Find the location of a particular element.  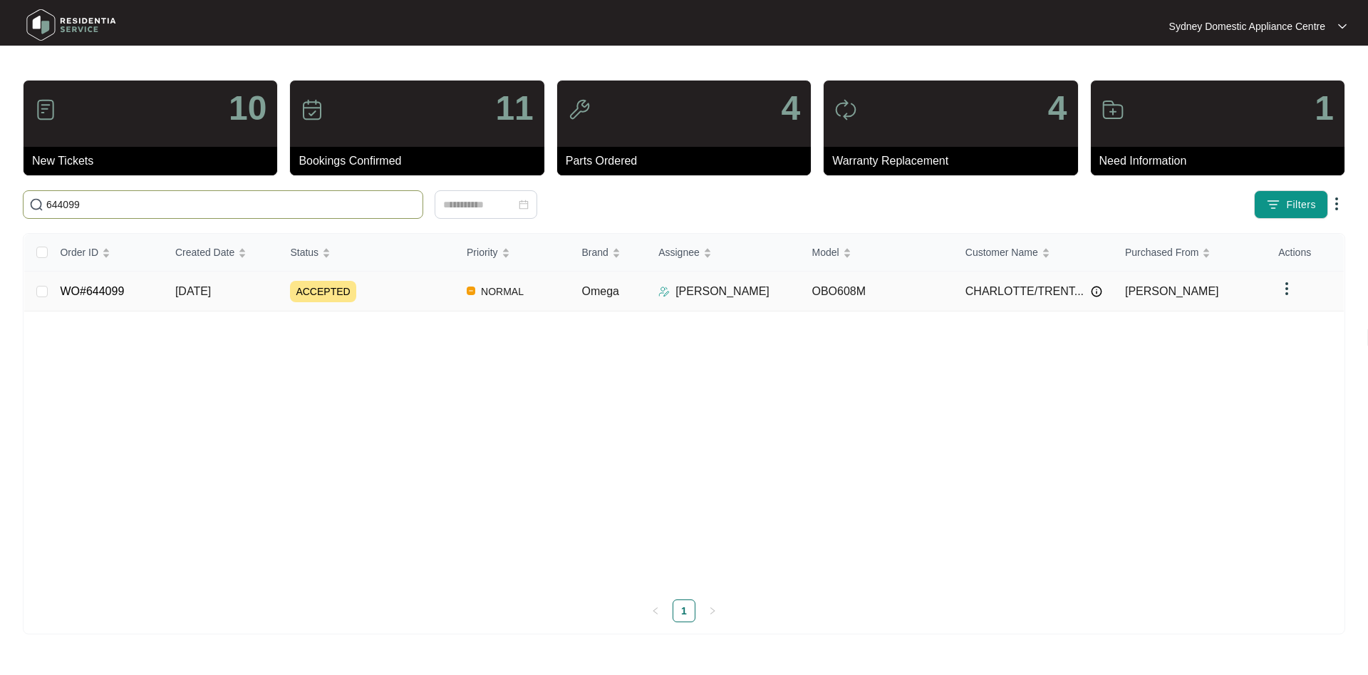

span: Assignee is located at coordinates (679, 252).